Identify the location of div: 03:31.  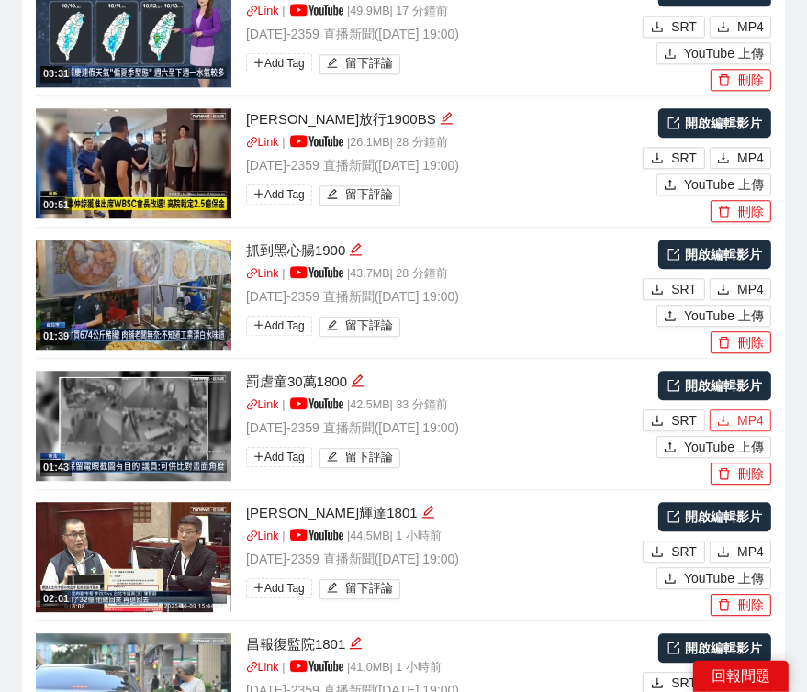
(56, 73).